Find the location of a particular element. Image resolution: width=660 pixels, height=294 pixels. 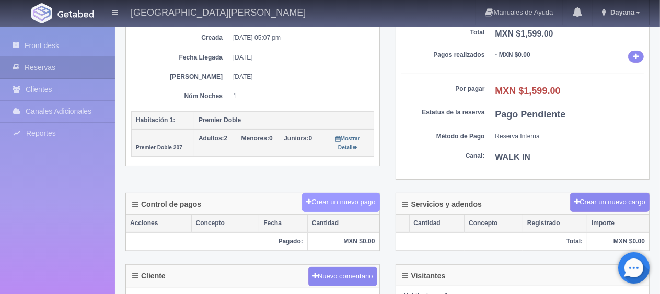

h4: Servicios y adendos is located at coordinates (442, 204).